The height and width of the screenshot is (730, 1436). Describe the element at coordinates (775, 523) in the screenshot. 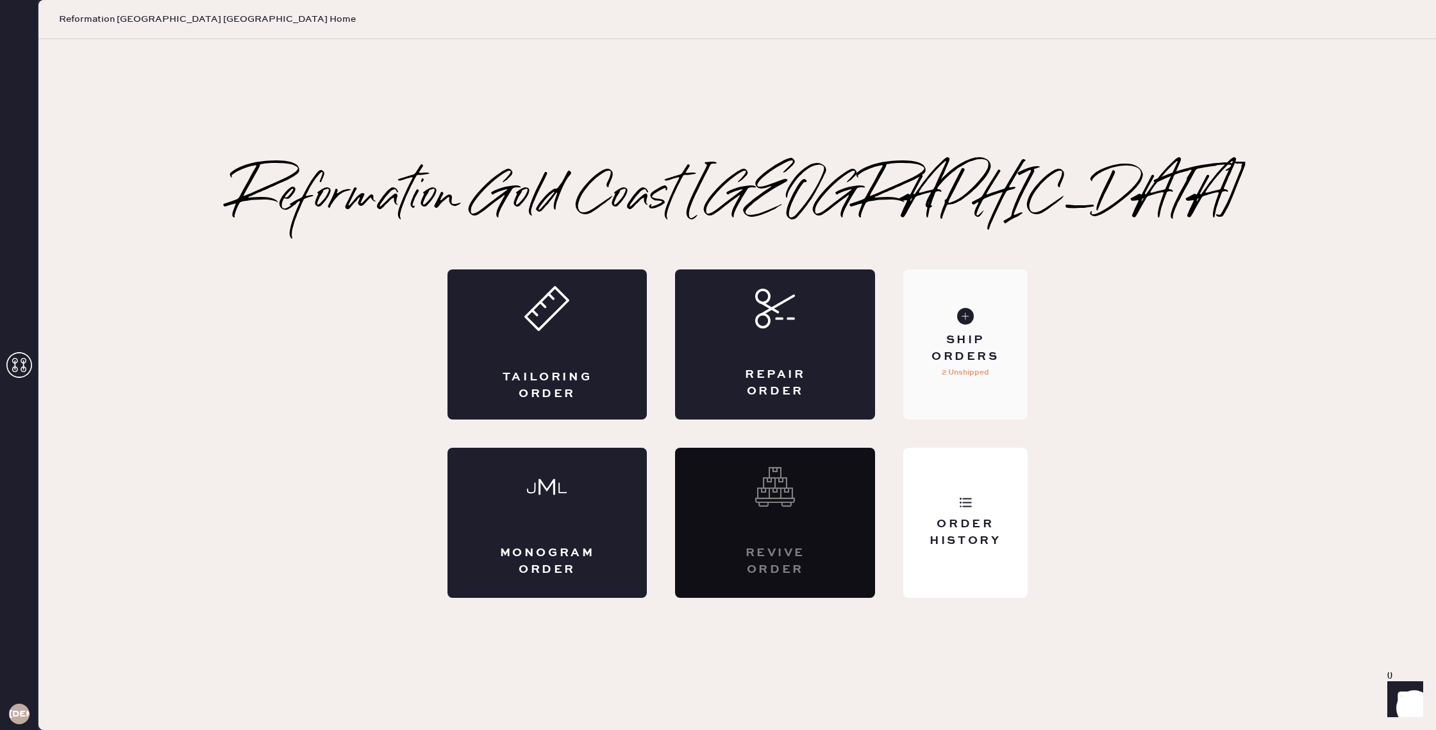

I see `div: Interested? Contact us at care@hemster.co` at that location.